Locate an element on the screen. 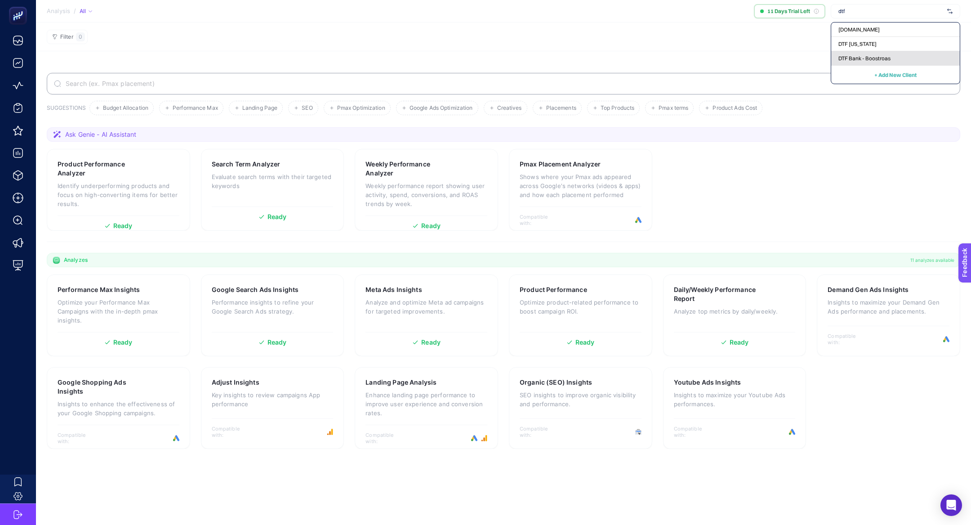  h3: Google Shopping Ads Insights is located at coordinates (104, 387).